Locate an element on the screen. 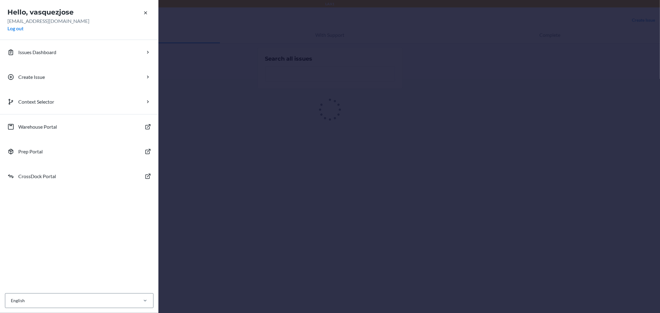 This screenshot has height=313, width=660. div: English is located at coordinates (18, 301).